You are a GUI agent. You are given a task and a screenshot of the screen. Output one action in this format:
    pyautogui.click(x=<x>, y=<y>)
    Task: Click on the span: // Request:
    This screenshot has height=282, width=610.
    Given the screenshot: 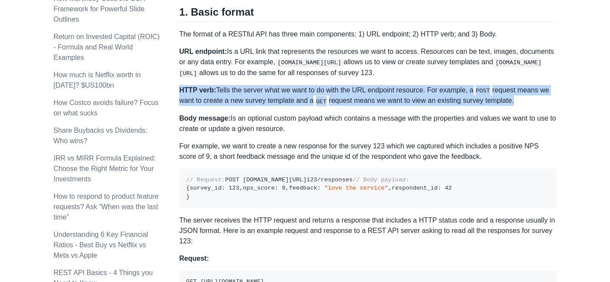 What is the action you would take?
    pyautogui.click(x=206, y=180)
    